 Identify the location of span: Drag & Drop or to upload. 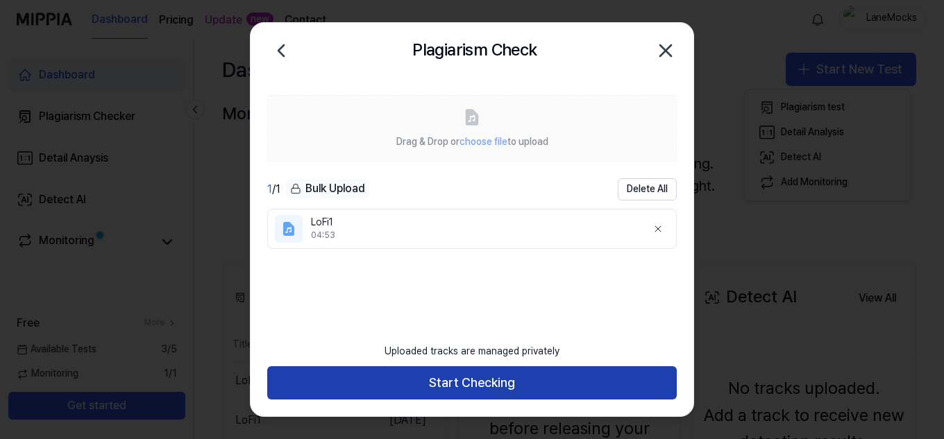
(472, 142).